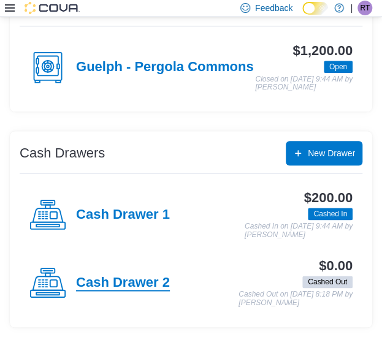  What do you see at coordinates (123, 215) in the screenshot?
I see `h4: Cash Drawer 1` at bounding box center [123, 215].